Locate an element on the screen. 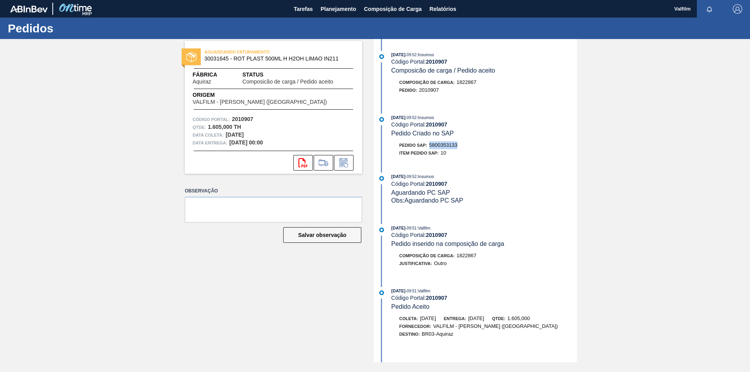 The width and height of the screenshot is (750, 372). h1: Pedidos is located at coordinates (77, 28).